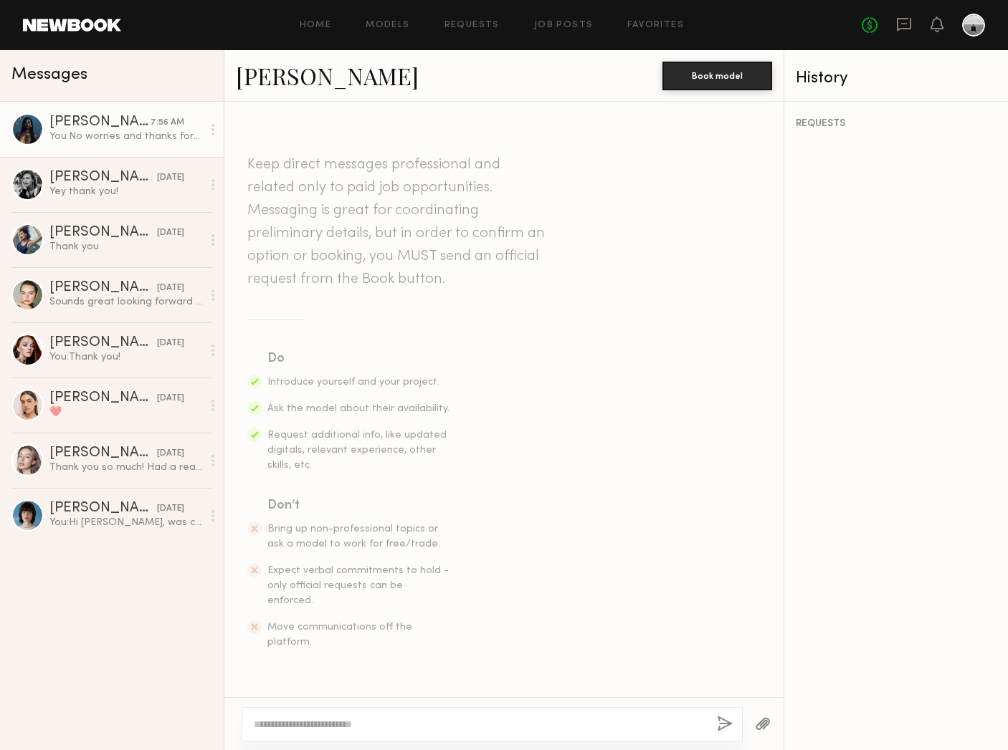 The image size is (1008, 750). Describe the element at coordinates (125, 302) in the screenshot. I see `div: Sounds great looking forward to it!` at that location.